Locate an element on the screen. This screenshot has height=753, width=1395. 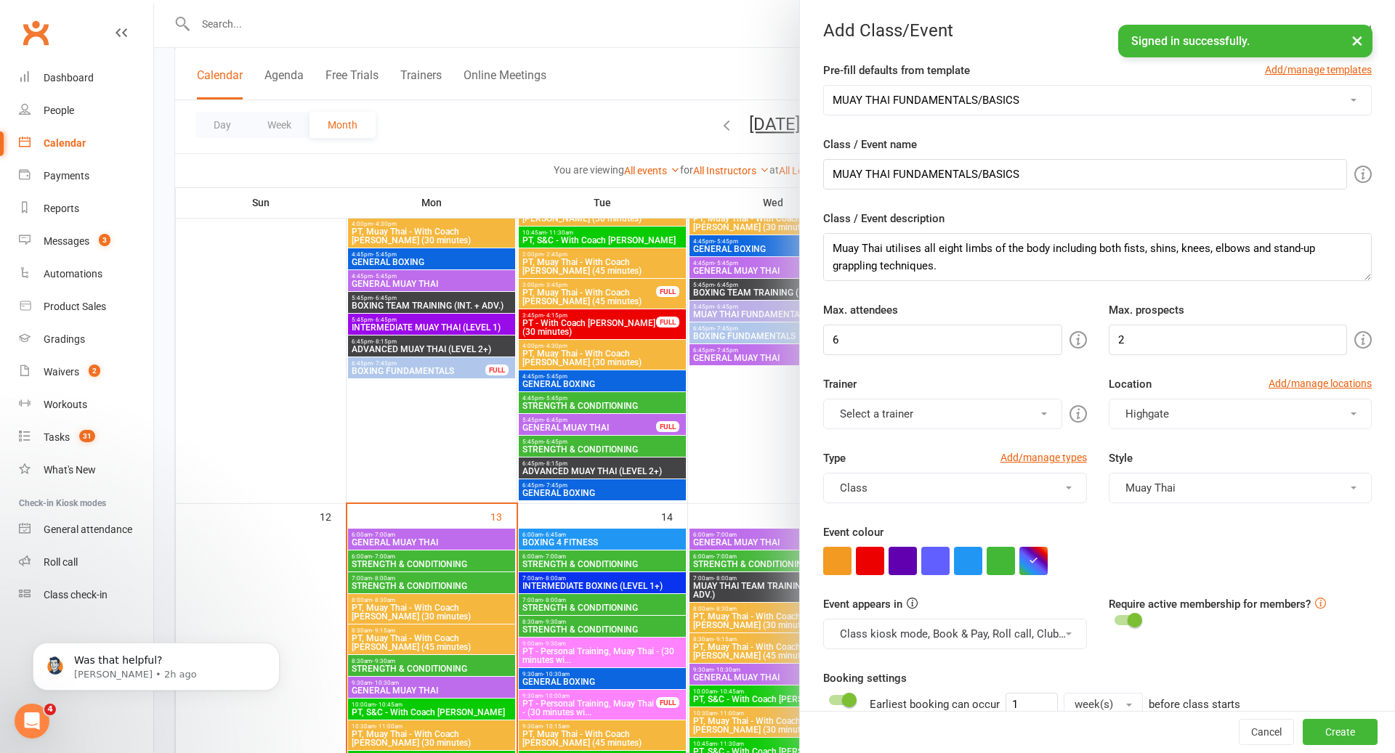
div: Tasks is located at coordinates (57, 437).